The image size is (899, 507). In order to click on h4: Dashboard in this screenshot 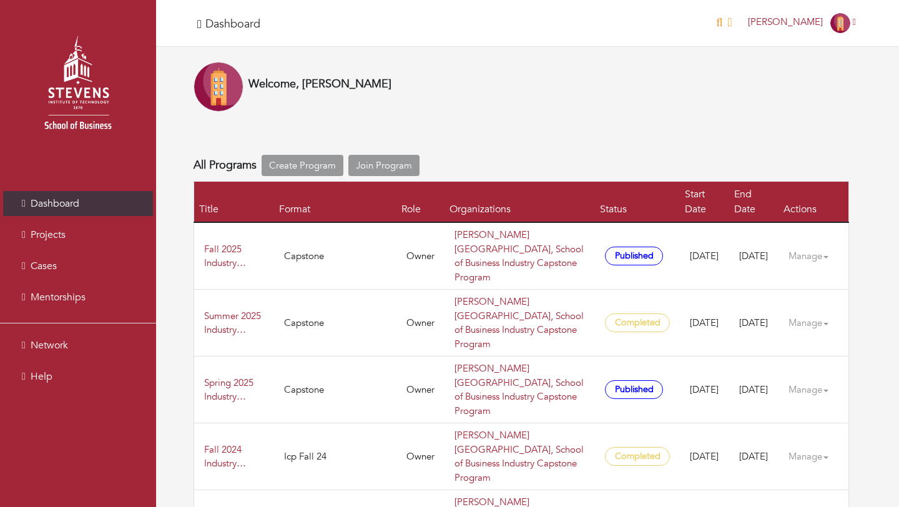, I will do `click(233, 24)`.